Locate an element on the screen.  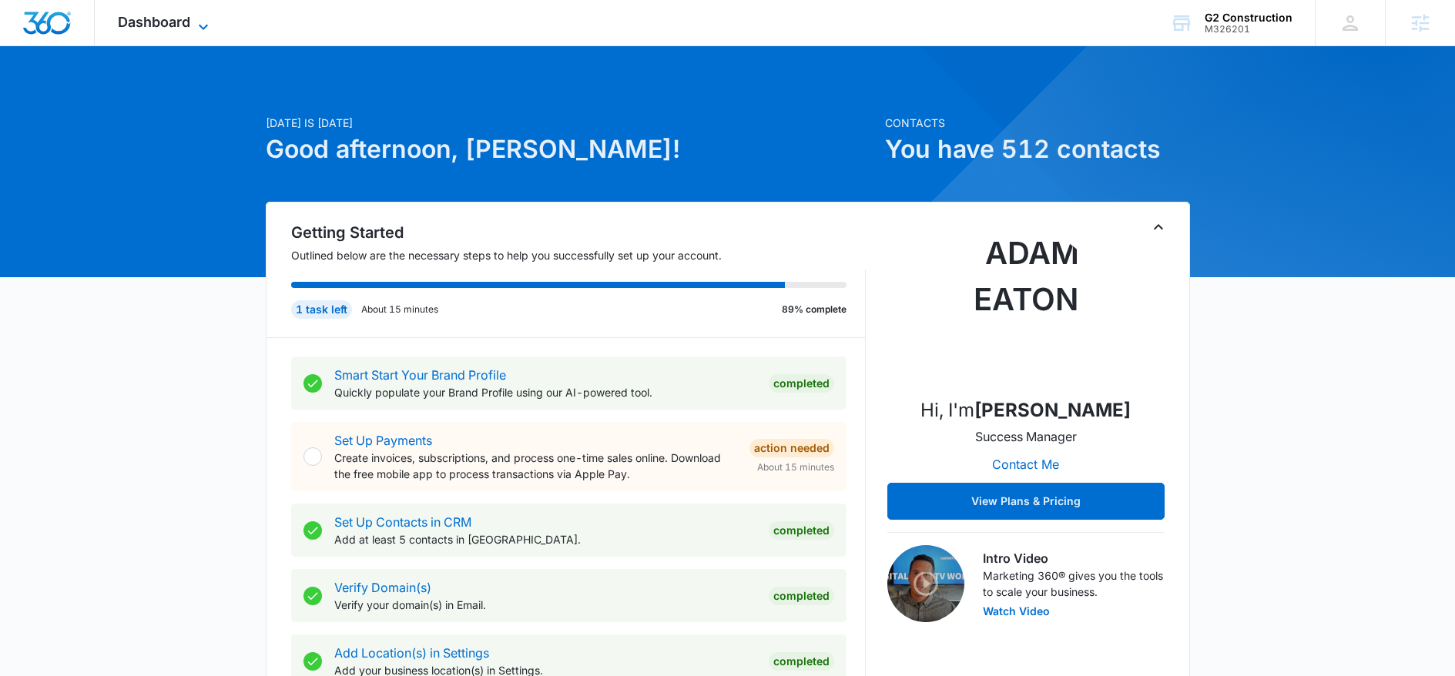
span: Dashboard is located at coordinates (154, 22).